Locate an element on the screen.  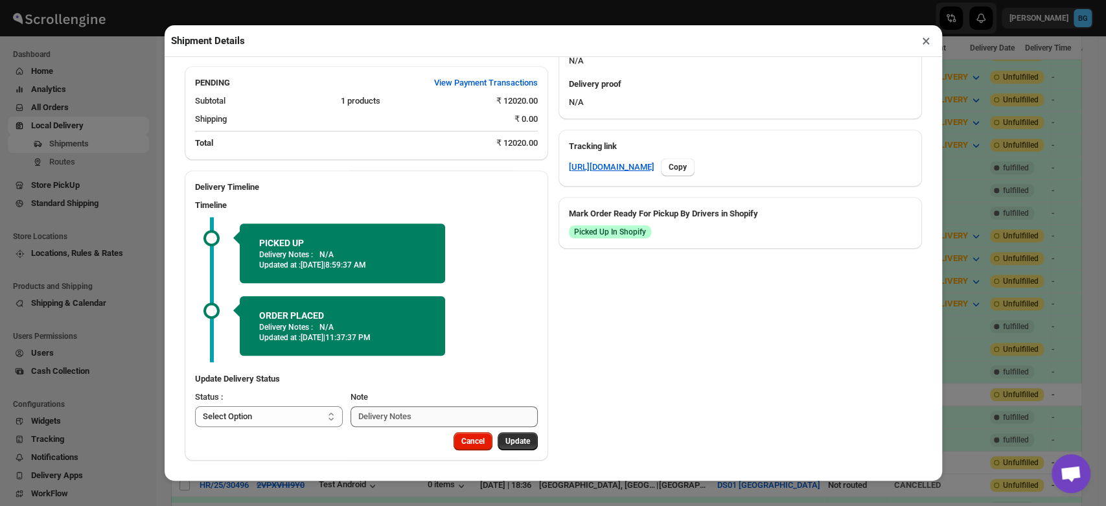
span: Status : is located at coordinates (209, 396).